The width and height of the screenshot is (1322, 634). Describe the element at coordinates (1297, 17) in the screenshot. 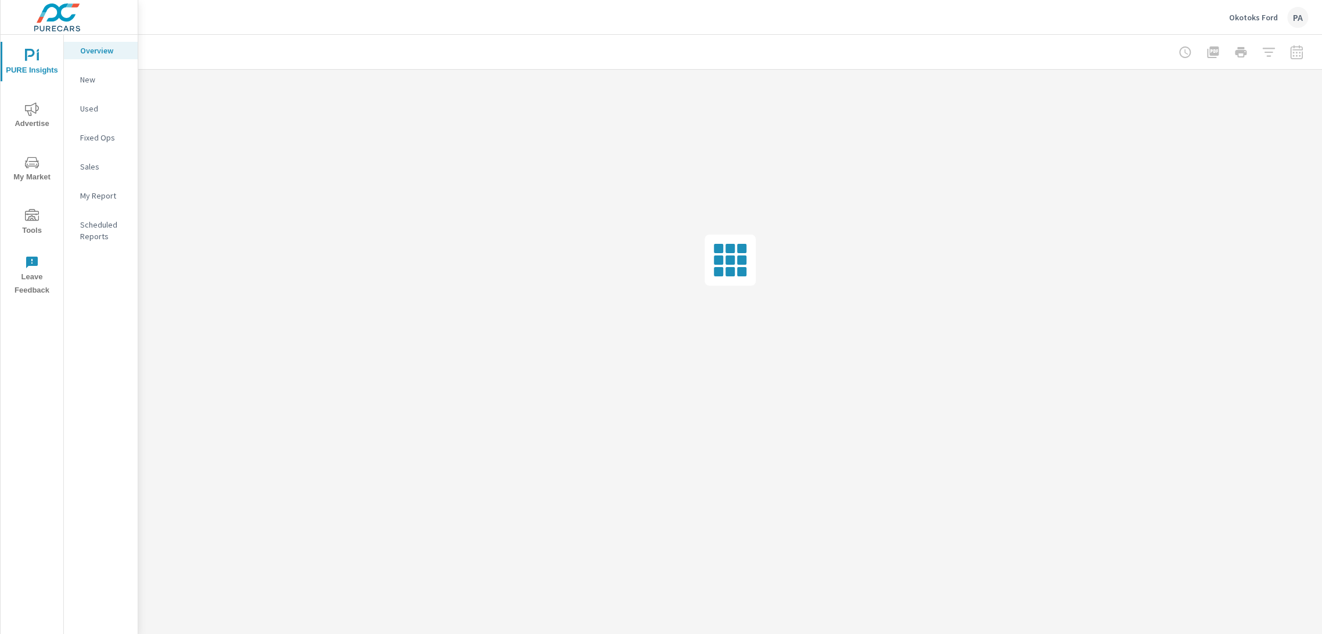

I see `div: PA` at that location.